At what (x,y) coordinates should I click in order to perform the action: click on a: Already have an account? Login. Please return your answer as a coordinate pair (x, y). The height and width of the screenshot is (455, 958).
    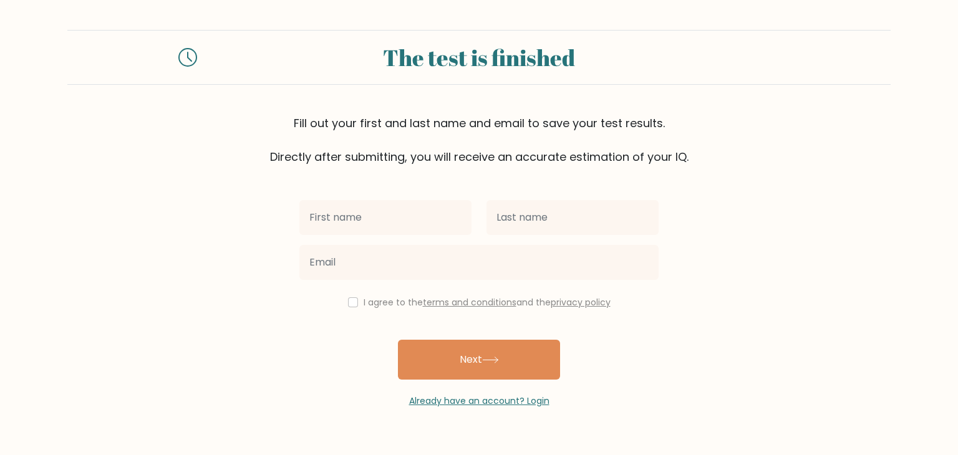
    Looking at the image, I should click on (479, 401).